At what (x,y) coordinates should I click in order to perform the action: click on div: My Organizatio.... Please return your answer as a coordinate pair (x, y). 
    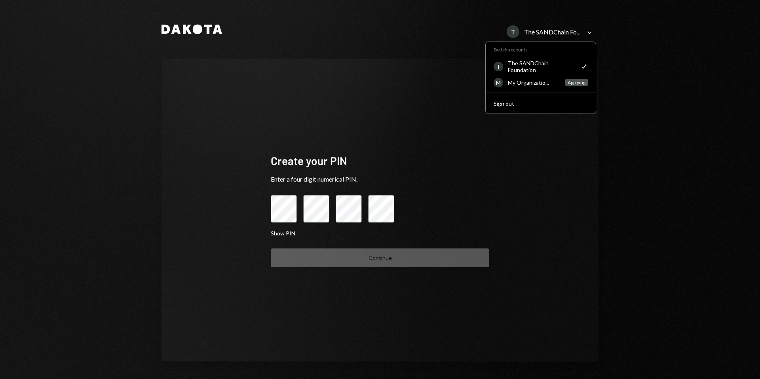
    Looking at the image, I should click on (534, 82).